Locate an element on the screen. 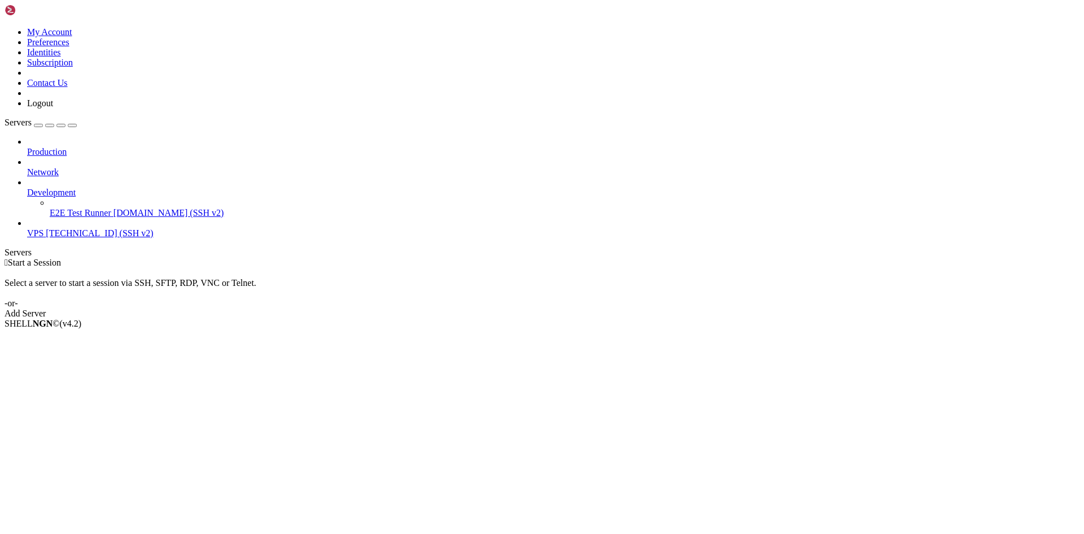  li: Production is located at coordinates (553, 147).